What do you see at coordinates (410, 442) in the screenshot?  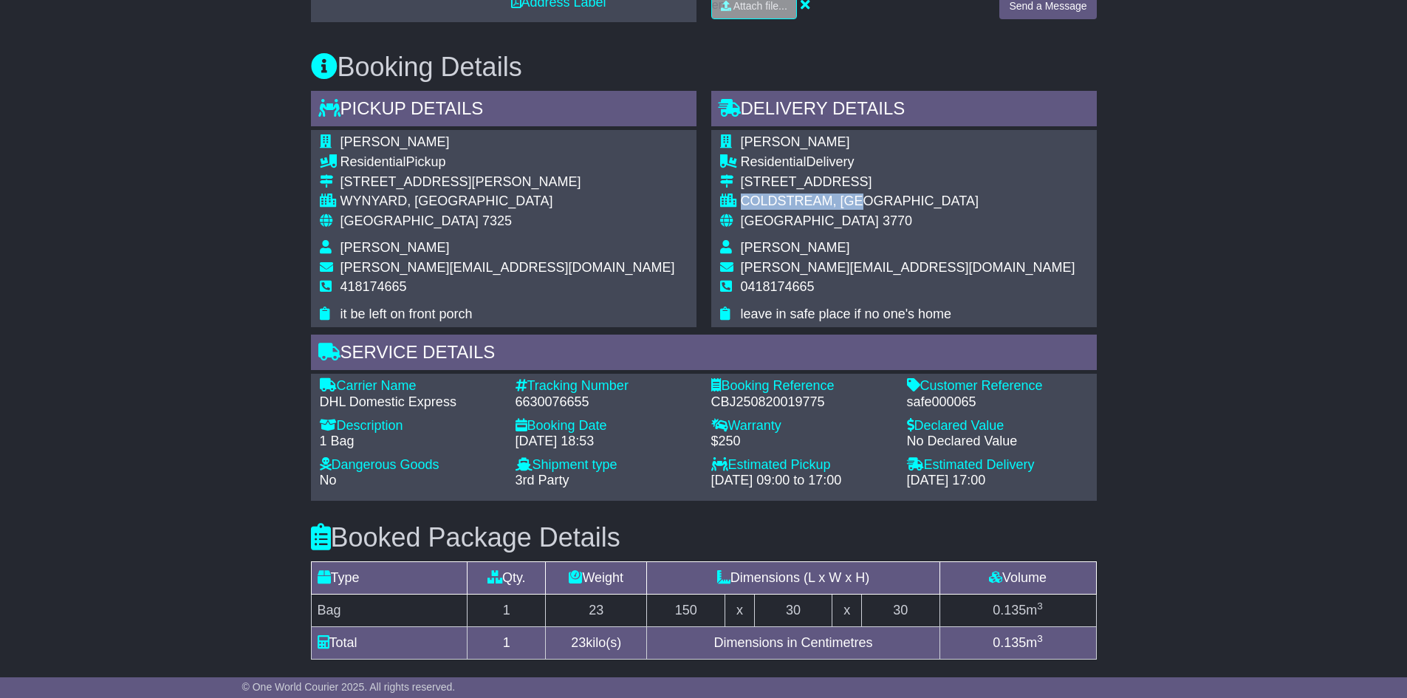 I see `div: 1 Bag` at bounding box center [410, 442].